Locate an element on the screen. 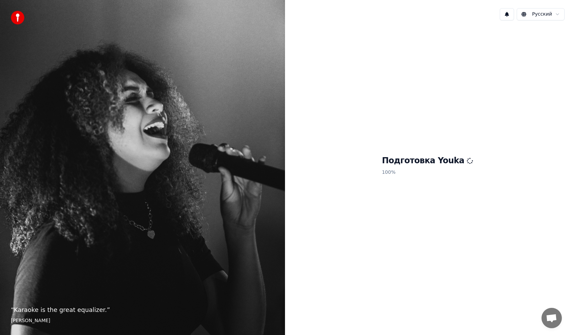 Image resolution: width=570 pixels, height=335 pixels. p: “ Karaoke is the great equalizer. ” is located at coordinates (143, 310).